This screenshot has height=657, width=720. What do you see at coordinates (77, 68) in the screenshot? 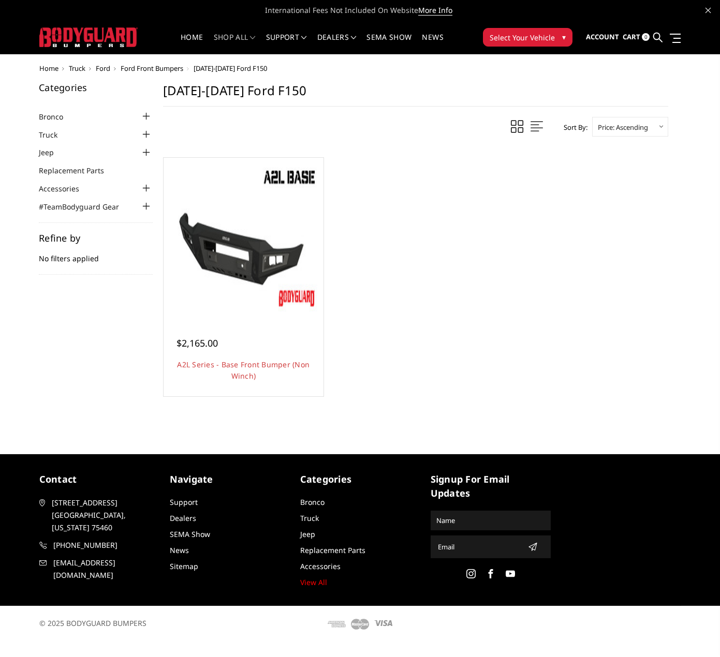
I see `span: Truck` at bounding box center [77, 68].